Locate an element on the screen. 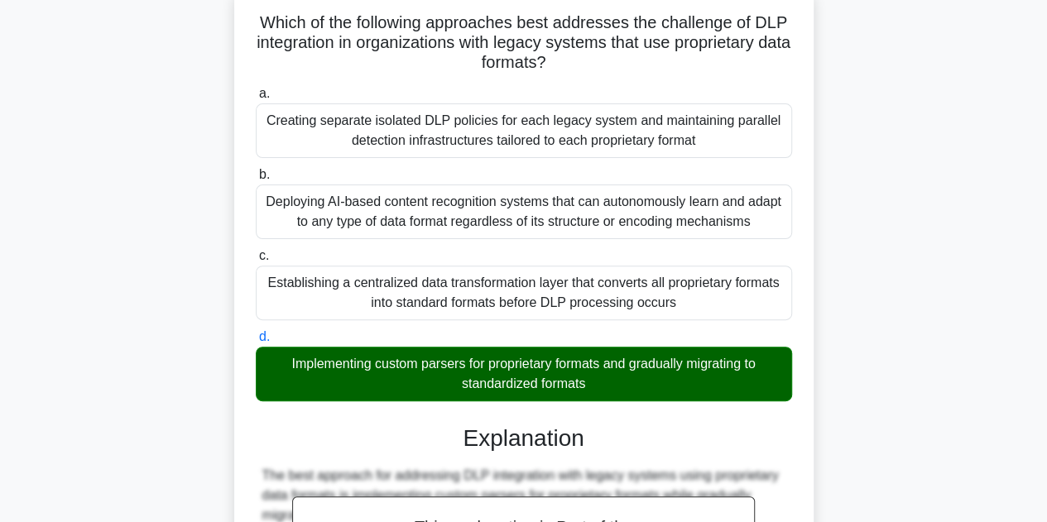  h5: Which of the following approaches best addresses the challenge of DLP integration in organization... is located at coordinates (524, 43).